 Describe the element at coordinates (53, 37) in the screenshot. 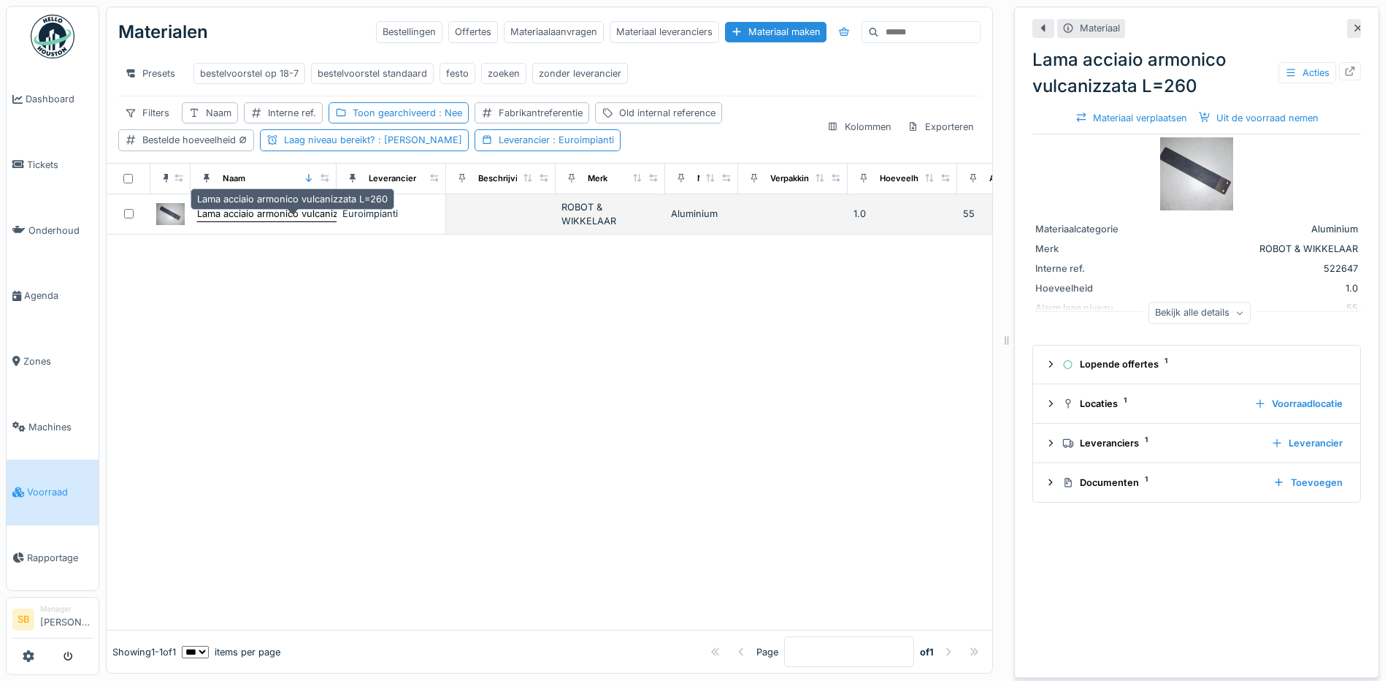

I see `img: Badge_color-CXgf-gQk.svg` at that location.